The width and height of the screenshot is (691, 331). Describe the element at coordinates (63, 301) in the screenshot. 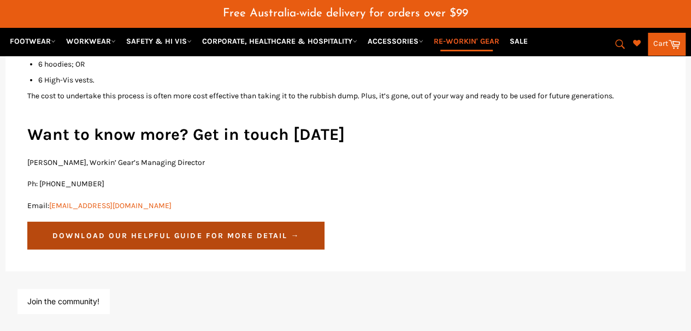

I see `button: Join the community!` at that location.